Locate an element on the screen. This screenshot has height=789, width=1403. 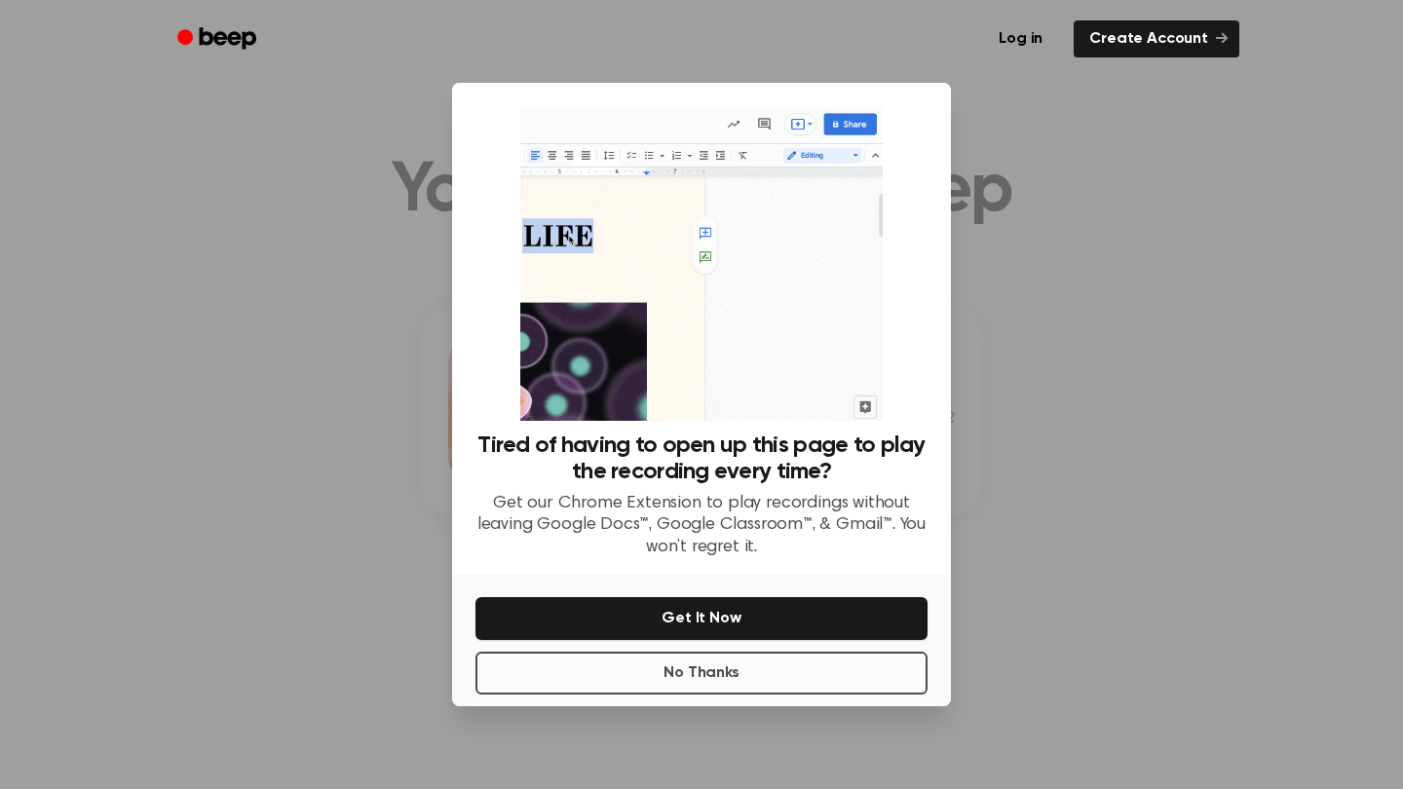
a: Log in is located at coordinates (1020, 39).